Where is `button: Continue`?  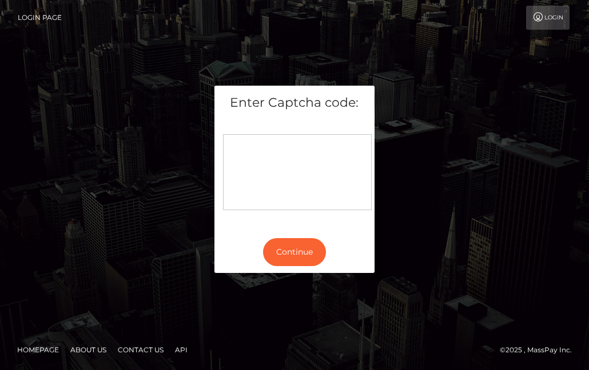
button: Continue is located at coordinates (294, 252).